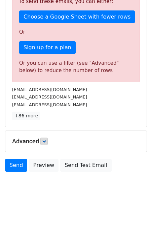 The width and height of the screenshot is (152, 229). Describe the element at coordinates (76, 141) in the screenshot. I see `h5: Advanced` at that location.